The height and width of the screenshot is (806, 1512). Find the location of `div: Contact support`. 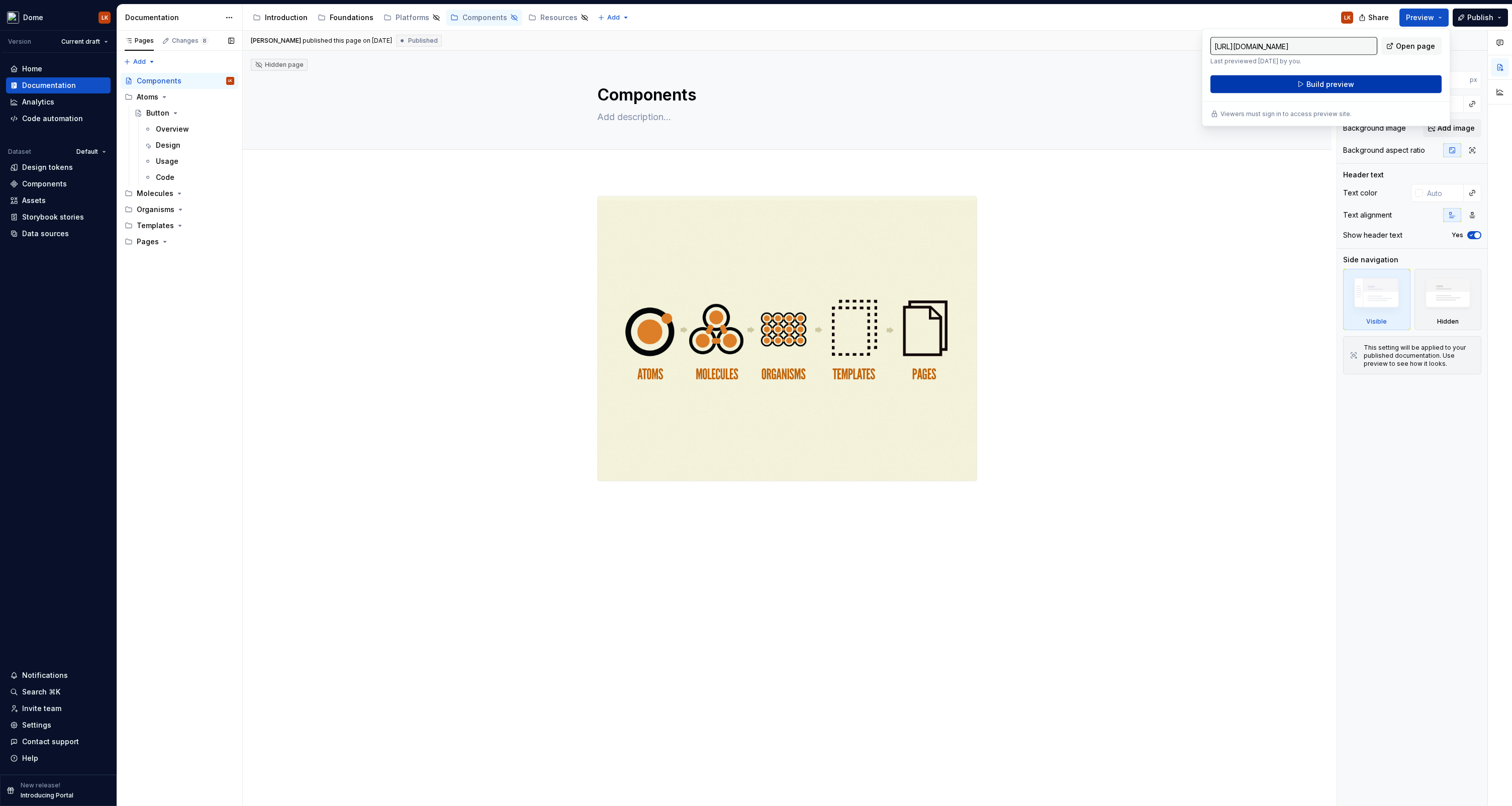

div: Contact support is located at coordinates (51, 742).